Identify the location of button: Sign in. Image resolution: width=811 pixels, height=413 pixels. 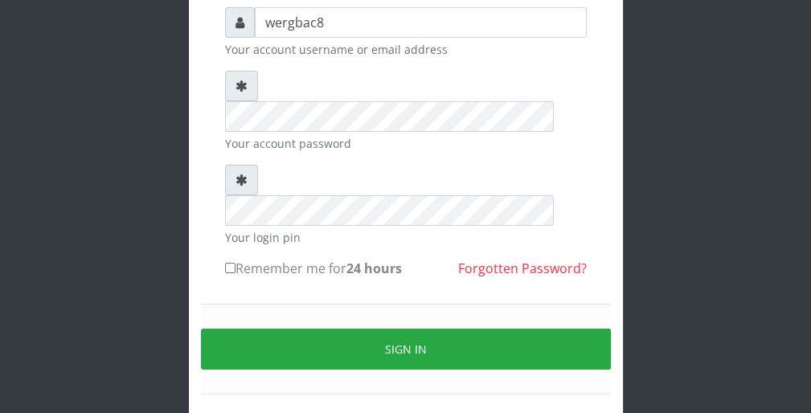
(406, 349).